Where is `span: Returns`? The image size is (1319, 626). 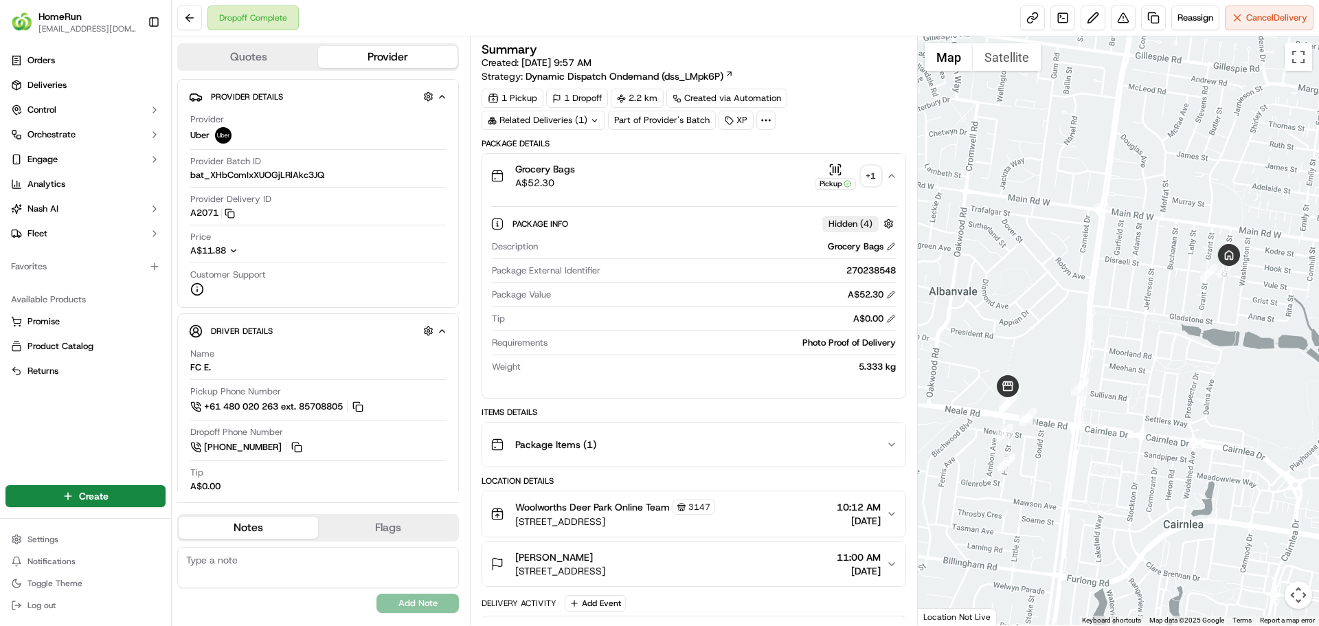 span: Returns is located at coordinates (43, 371).